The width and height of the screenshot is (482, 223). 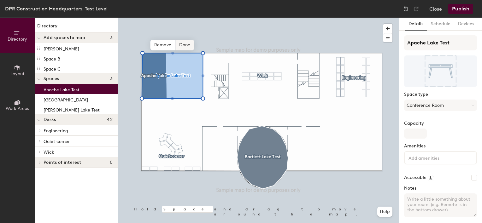 What do you see at coordinates (440, 146) in the screenshot?
I see `label: Amenities` at bounding box center [440, 146].